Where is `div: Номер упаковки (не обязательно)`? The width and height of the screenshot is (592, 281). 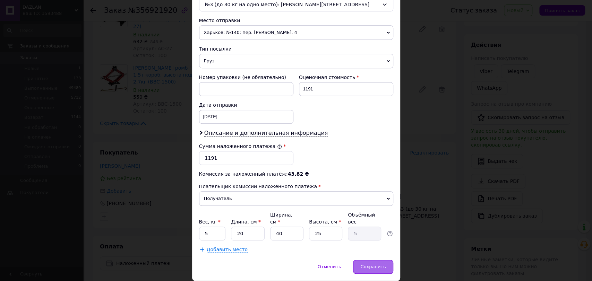 div: Номер упаковки (не обязательно) is located at coordinates (246, 77).